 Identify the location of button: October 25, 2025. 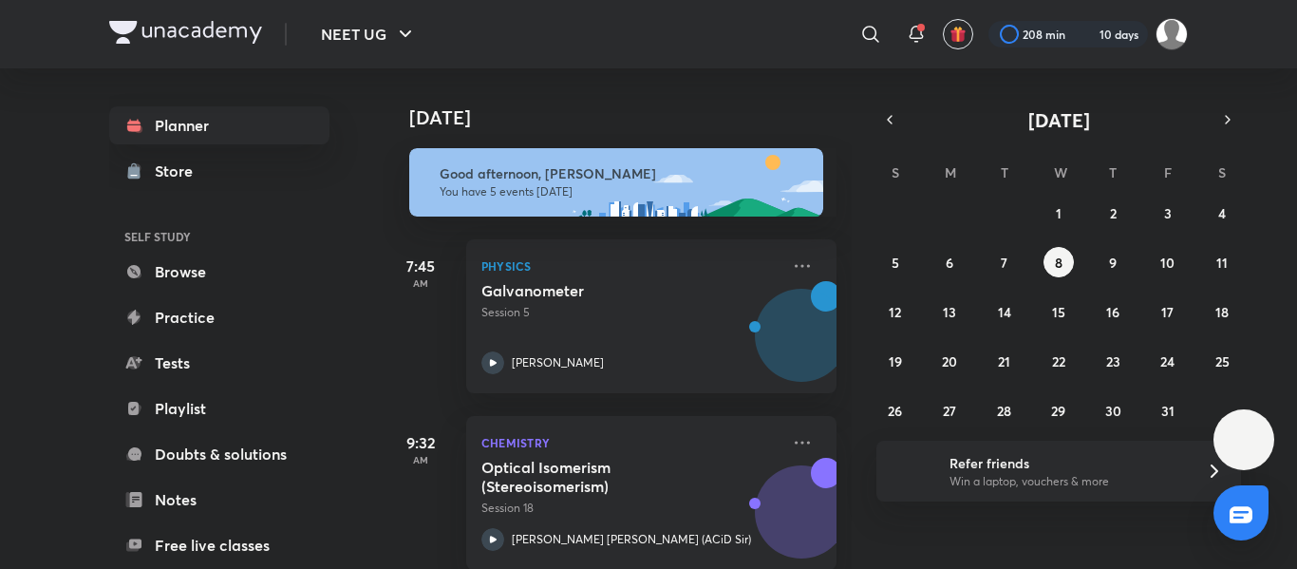
(1222, 361).